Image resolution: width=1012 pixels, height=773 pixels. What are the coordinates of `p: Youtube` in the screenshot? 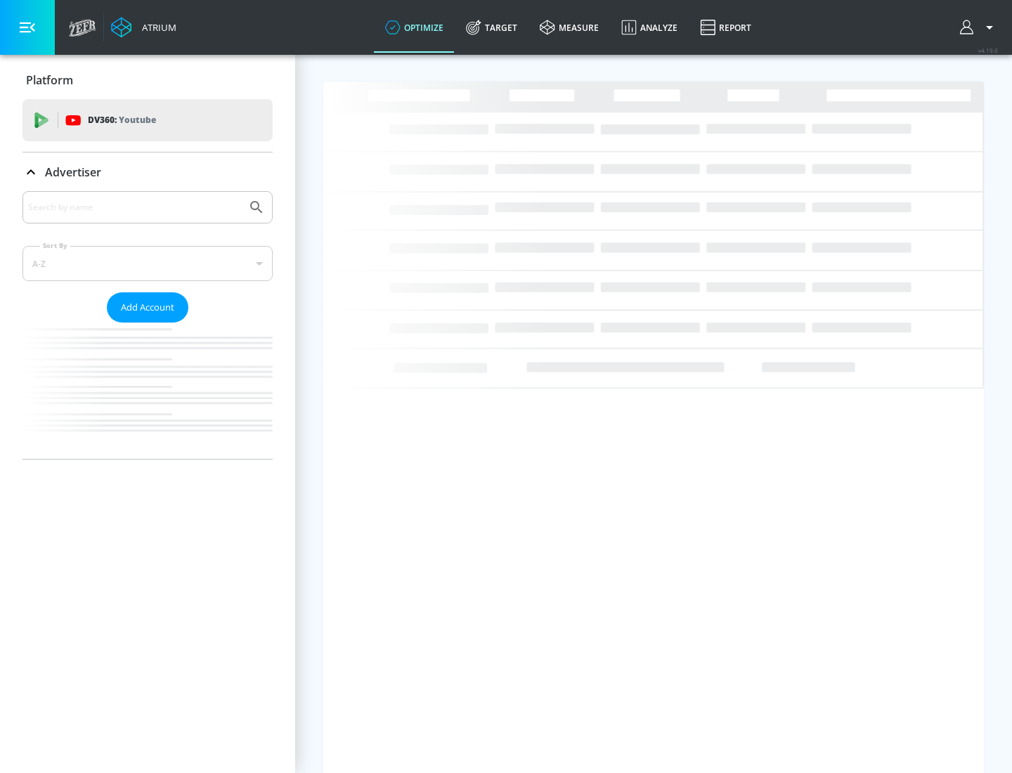 It's located at (137, 119).